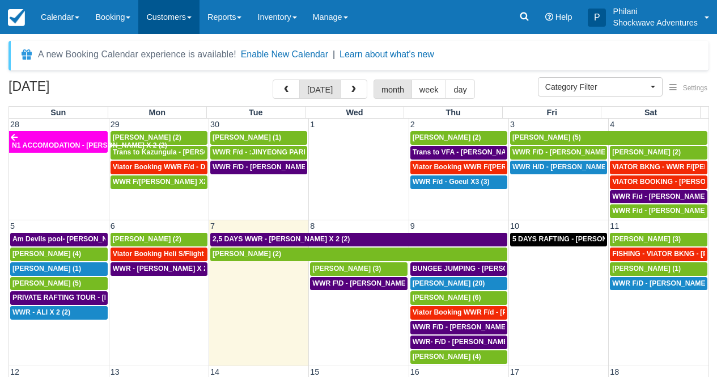 The height and width of the screenshot is (377, 717). What do you see at coordinates (272, 152) in the screenshot?
I see `span: WWR F/d - :JINYEONG PARK X 4 (4)` at bounding box center [272, 152].